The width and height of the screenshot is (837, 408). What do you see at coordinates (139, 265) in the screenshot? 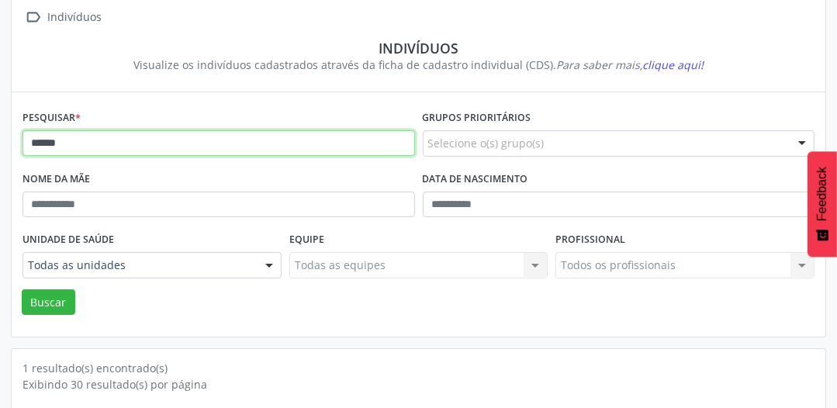
I see `span: Todas as unidades` at bounding box center [139, 265].